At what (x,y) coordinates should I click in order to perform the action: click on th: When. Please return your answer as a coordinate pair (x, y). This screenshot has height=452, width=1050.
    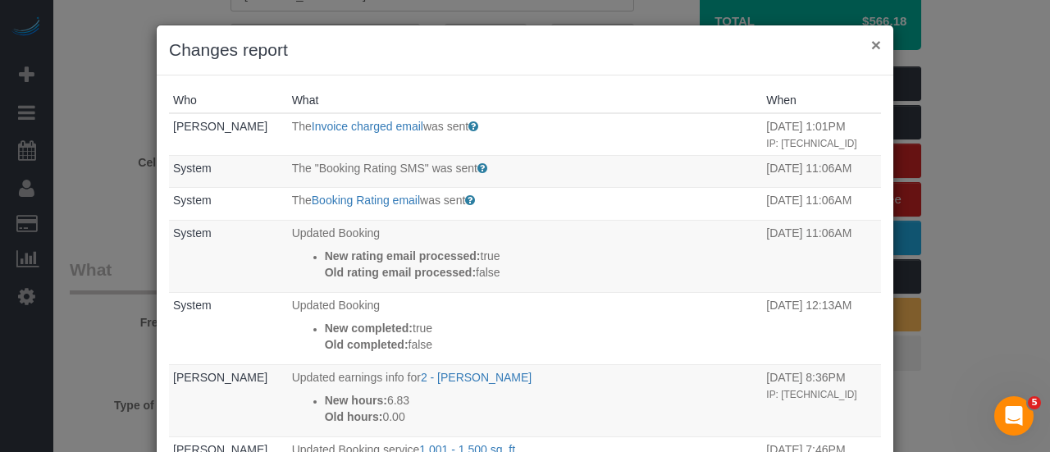
    Looking at the image, I should click on (821, 100).